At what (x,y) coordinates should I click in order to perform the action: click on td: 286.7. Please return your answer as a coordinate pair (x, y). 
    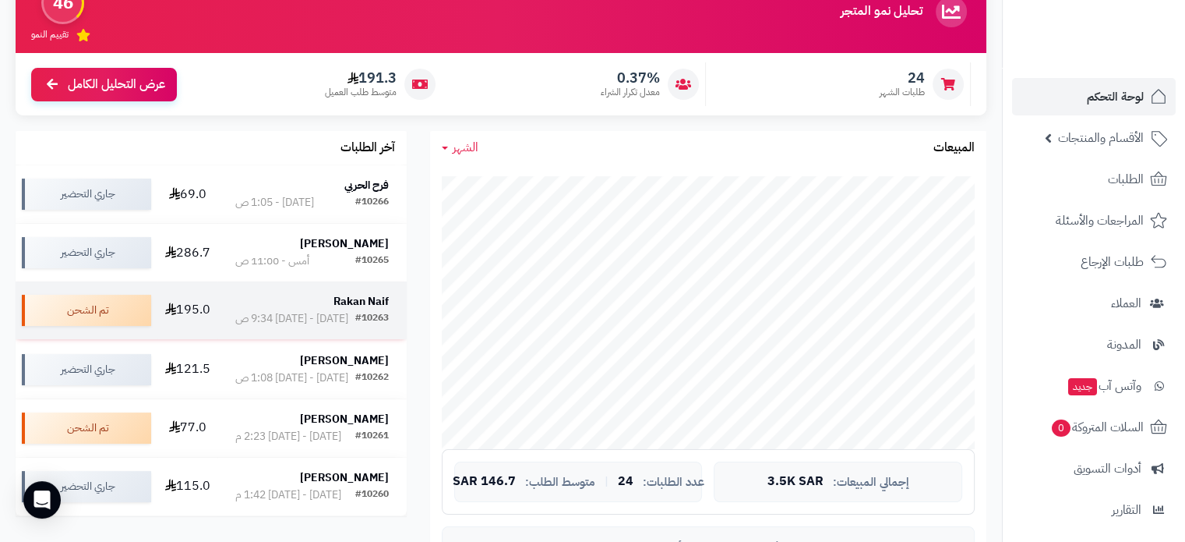
    Looking at the image, I should click on (187, 252).